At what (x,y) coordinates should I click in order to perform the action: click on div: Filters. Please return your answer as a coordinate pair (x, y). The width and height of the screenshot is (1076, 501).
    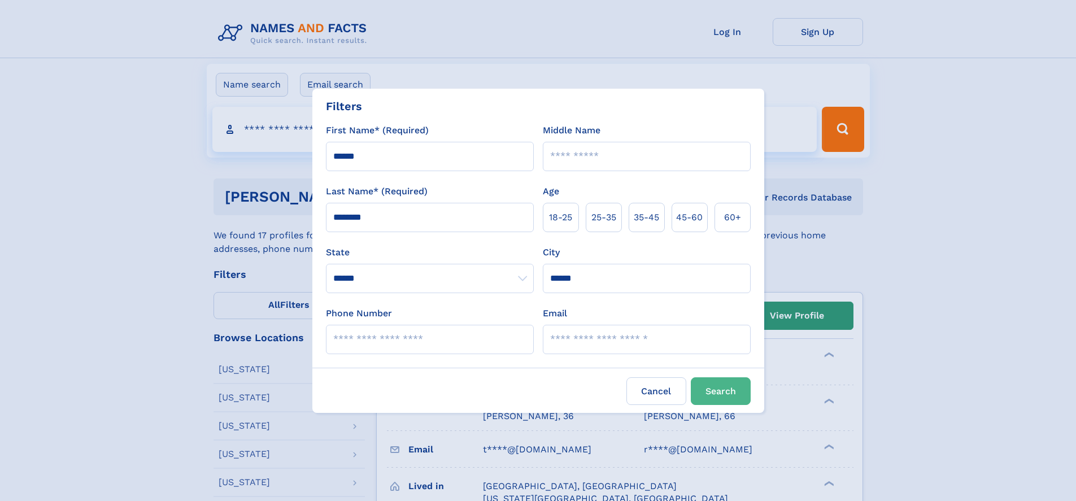
    Looking at the image, I should click on (344, 106).